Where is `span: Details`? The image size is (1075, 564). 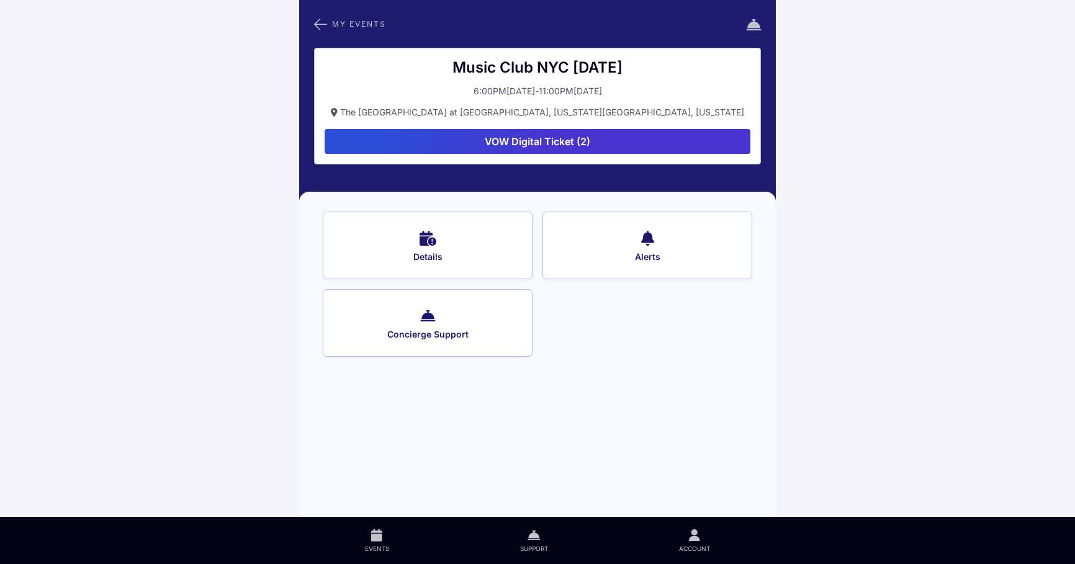 span: Details is located at coordinates (428, 257).